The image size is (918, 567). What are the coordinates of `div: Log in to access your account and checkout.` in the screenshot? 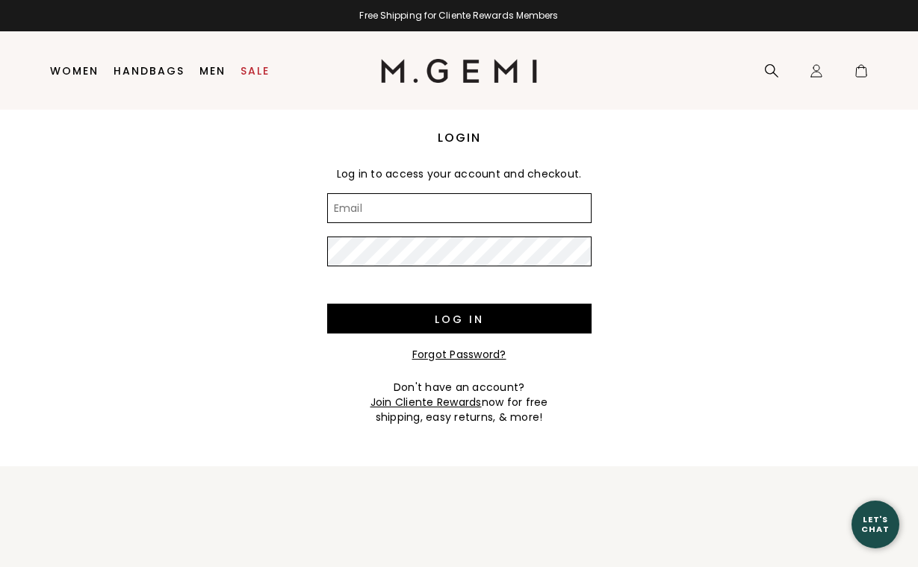 It's located at (459, 174).